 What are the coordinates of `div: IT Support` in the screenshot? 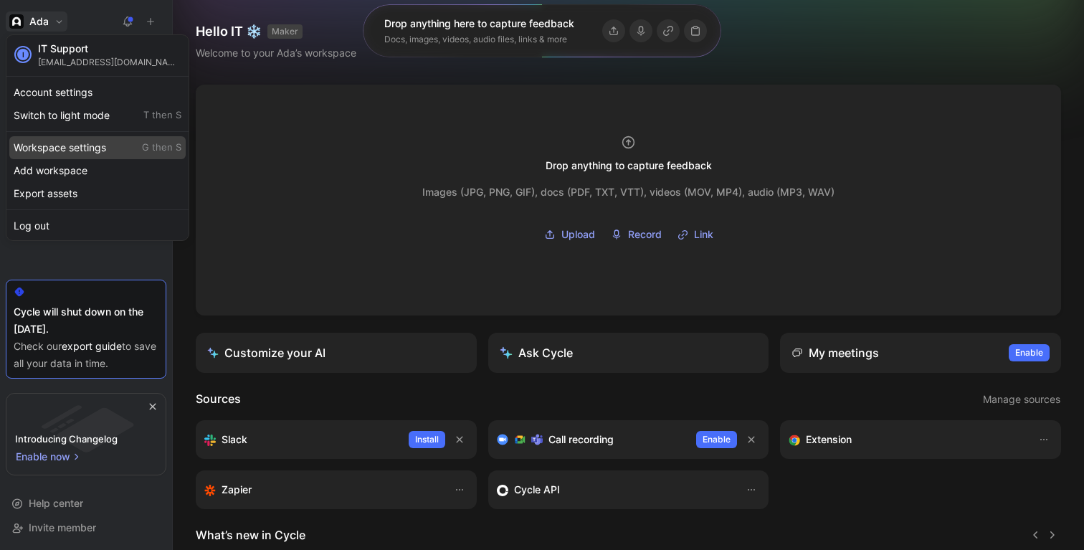 It's located at (110, 49).